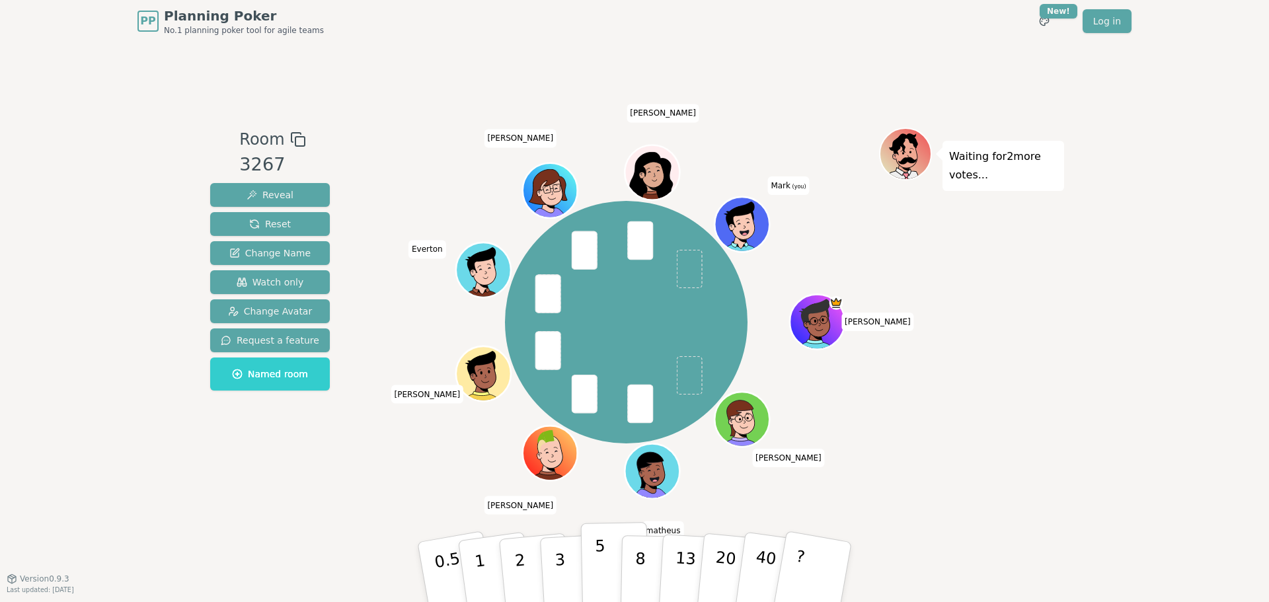 This screenshot has width=1269, height=602. Describe the element at coordinates (272, 165) in the screenshot. I see `div: 3267` at that location.